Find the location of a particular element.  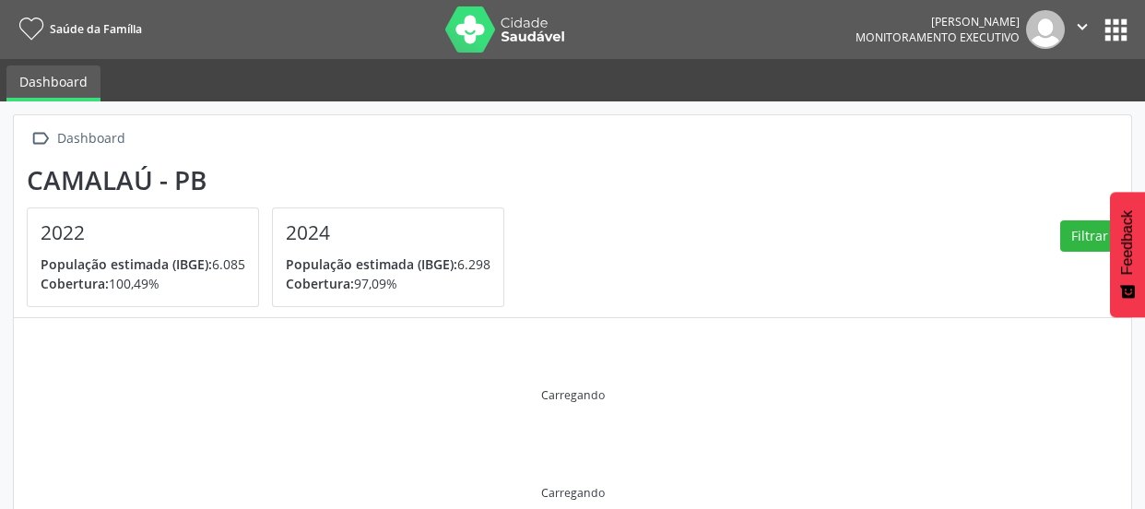

p: 6.298 is located at coordinates (388, 264).